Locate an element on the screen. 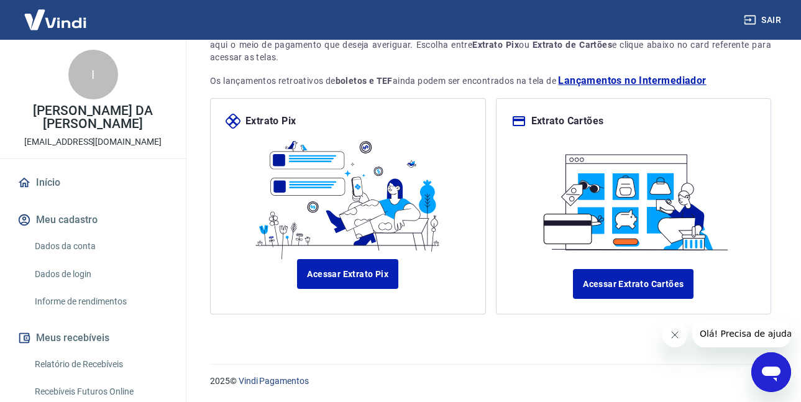  p: Os lançamentos retroativos de ainda podem ser encontrados na tela de is located at coordinates (490, 81).